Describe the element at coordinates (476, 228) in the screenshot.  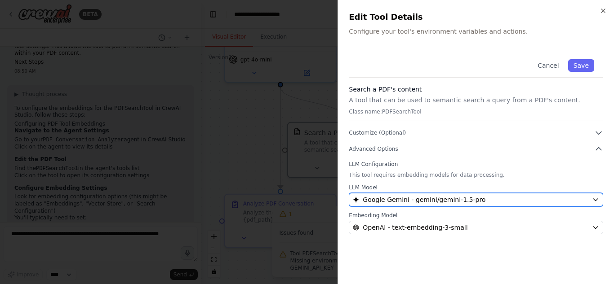
I see `button: OpenAI - text-embedding-3-small` at that location.